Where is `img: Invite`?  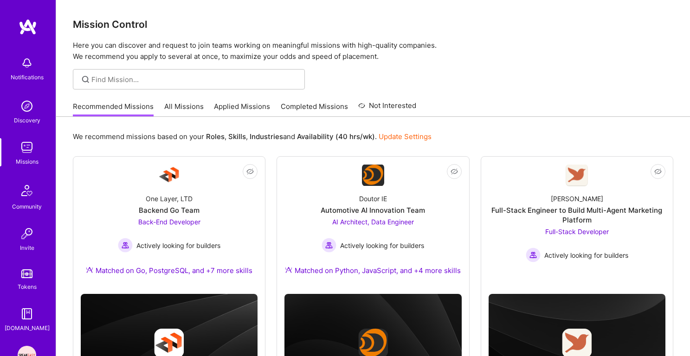
img: Invite is located at coordinates (27, 234).